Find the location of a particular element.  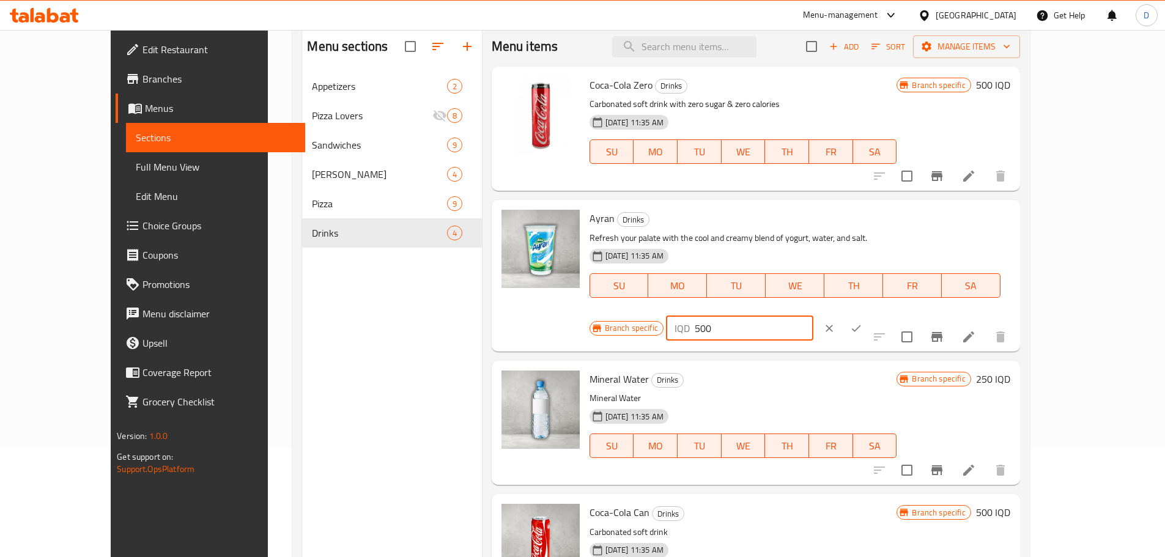

span: Appetizers is located at coordinates (379, 86).